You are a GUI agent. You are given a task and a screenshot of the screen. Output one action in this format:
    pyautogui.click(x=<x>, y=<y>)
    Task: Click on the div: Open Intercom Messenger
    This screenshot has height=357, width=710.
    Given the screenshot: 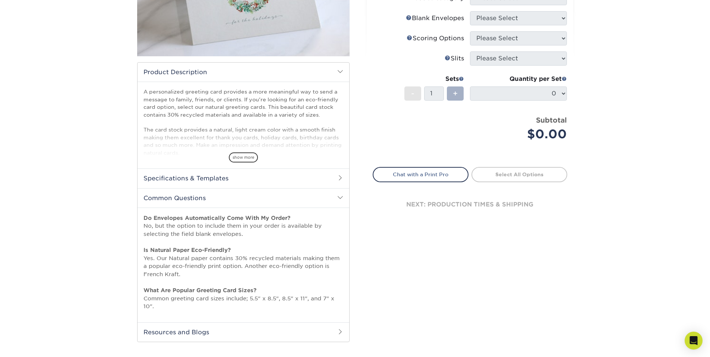 What is the action you would take?
    pyautogui.click(x=694, y=341)
    